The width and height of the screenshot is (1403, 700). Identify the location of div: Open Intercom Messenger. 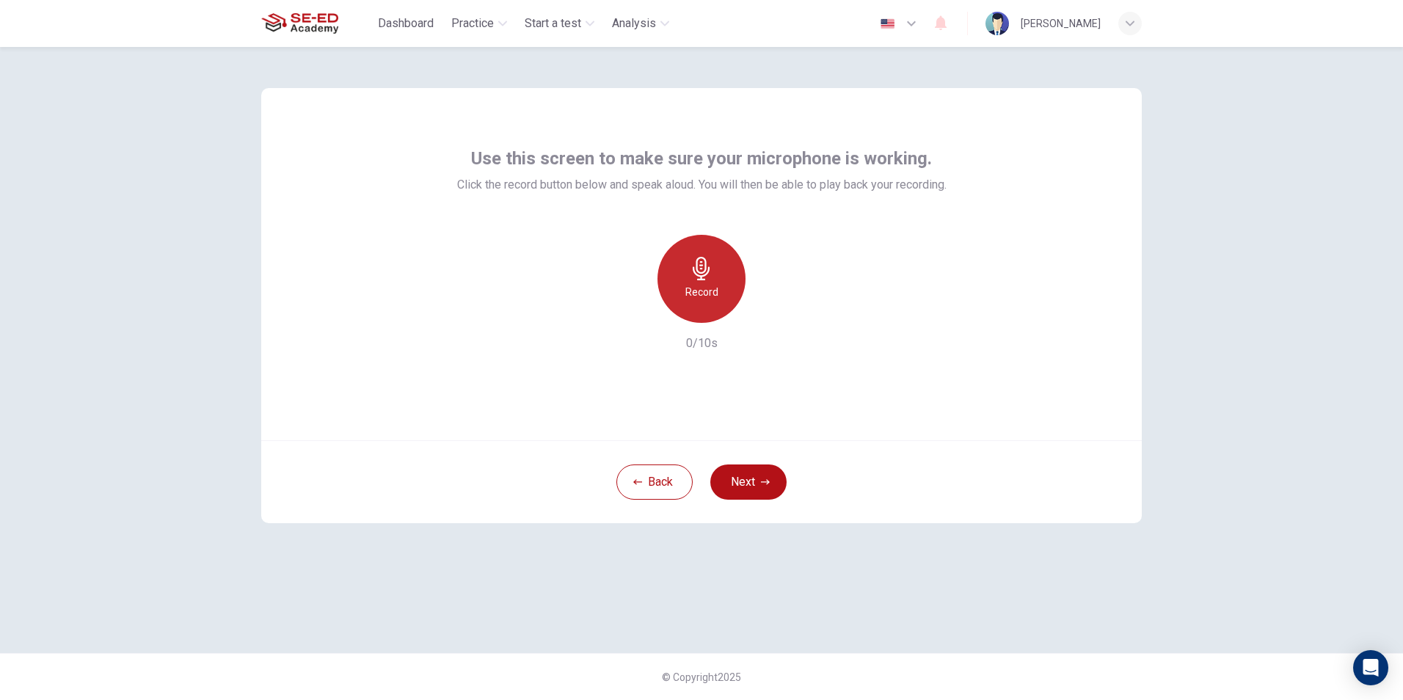
(1371, 668).